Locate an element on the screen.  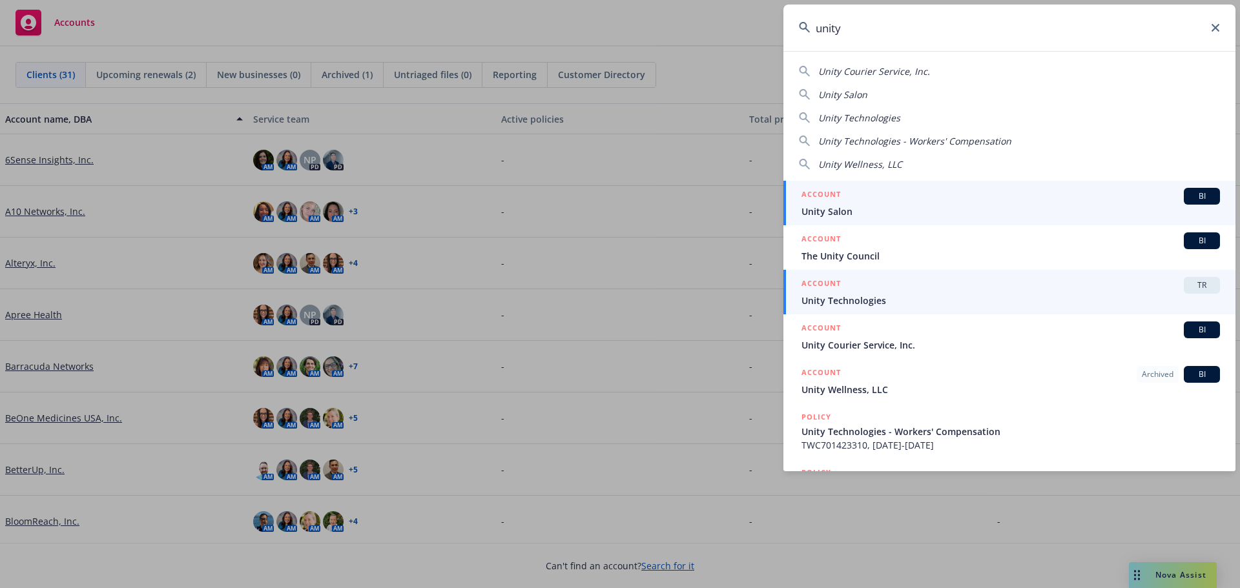
a: ACCOUNTBIUnity Courier Service, Inc. is located at coordinates (1010, 337).